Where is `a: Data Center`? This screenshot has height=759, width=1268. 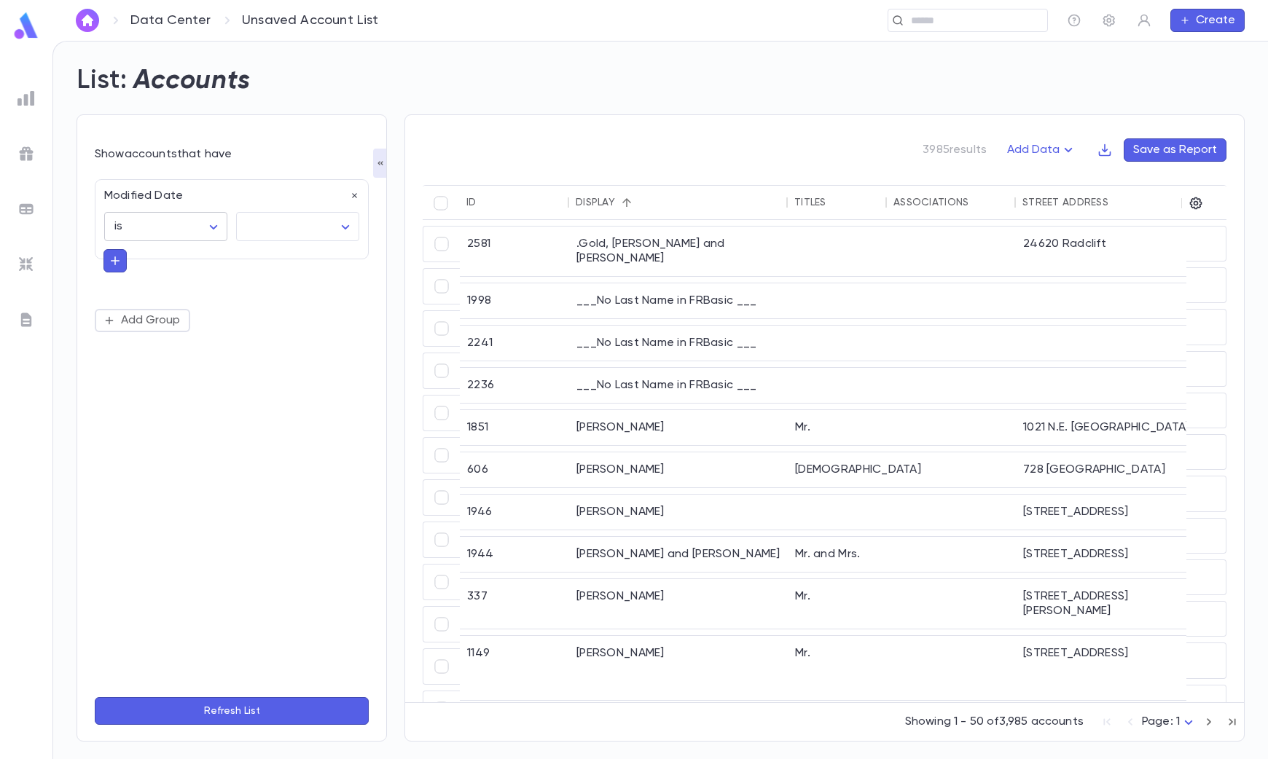 a: Data Center is located at coordinates (170, 20).